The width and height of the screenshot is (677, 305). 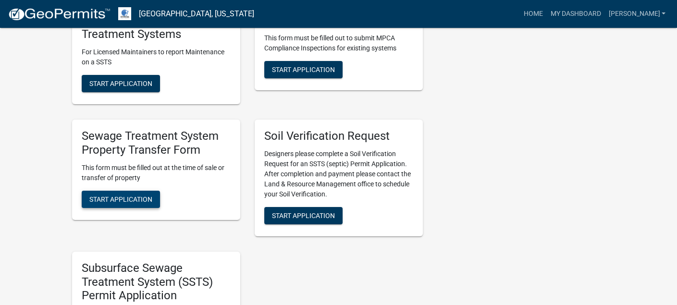 I want to click on p: This form must be filled out at the time of sale or transfer of property, so click(x=156, y=173).